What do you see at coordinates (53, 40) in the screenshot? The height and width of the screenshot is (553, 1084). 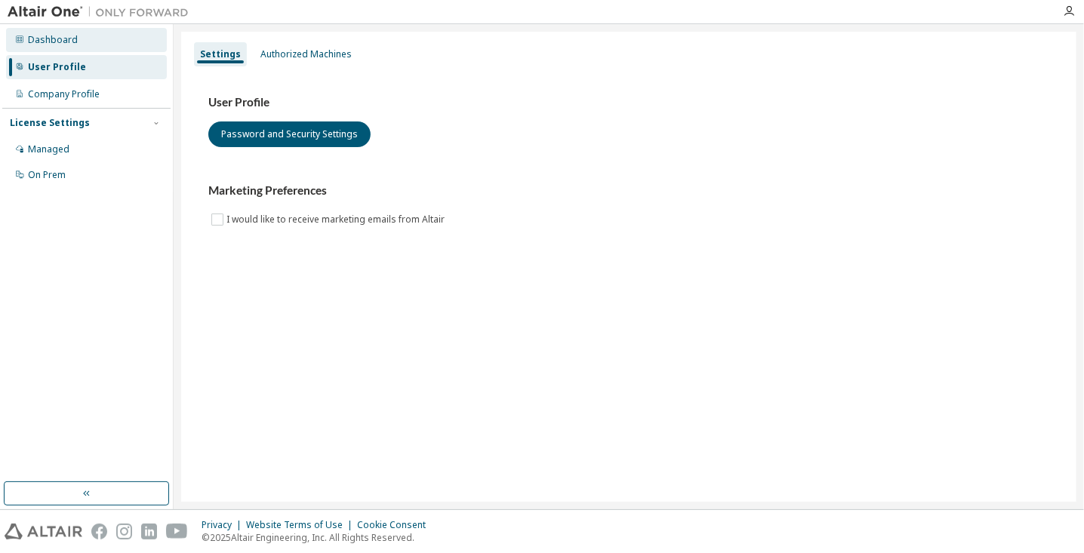 I see `div: Dashboard` at bounding box center [53, 40].